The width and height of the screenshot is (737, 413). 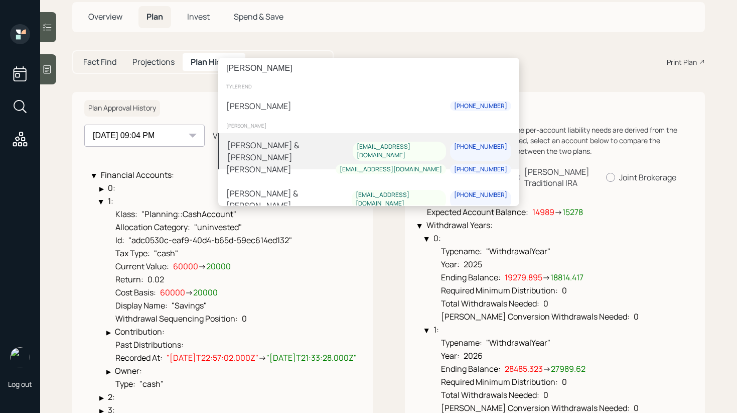 What do you see at coordinates (369, 86) in the screenshot?
I see `div: Tyler End` at bounding box center [369, 86].